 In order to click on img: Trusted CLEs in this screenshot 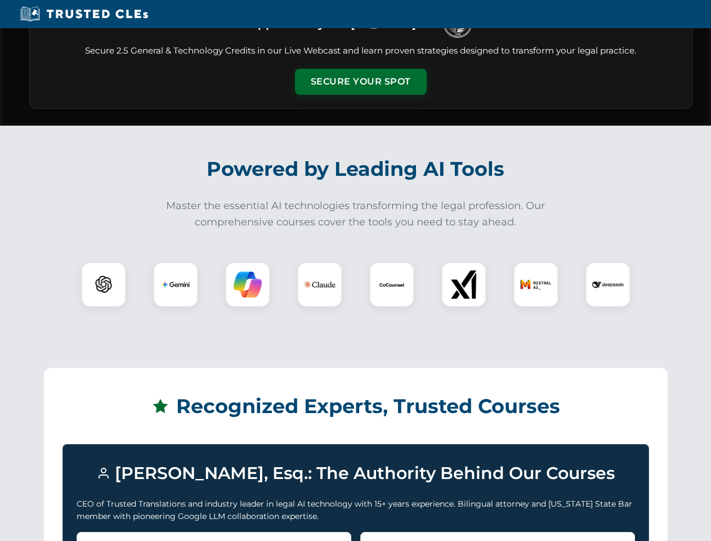, I will do `click(84, 14)`.